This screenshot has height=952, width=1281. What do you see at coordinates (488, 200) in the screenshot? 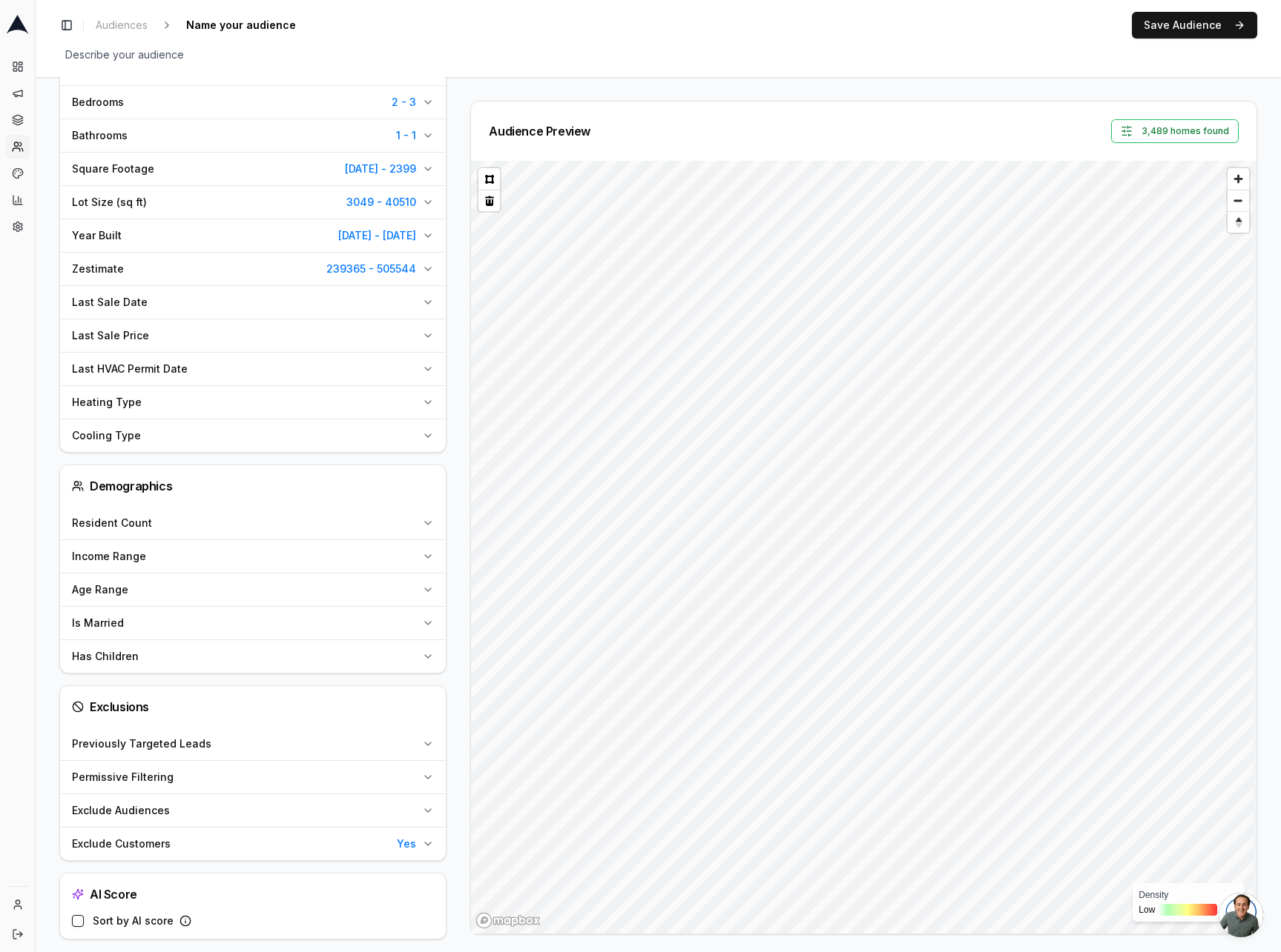
I see `button: Delete` at bounding box center [488, 200].